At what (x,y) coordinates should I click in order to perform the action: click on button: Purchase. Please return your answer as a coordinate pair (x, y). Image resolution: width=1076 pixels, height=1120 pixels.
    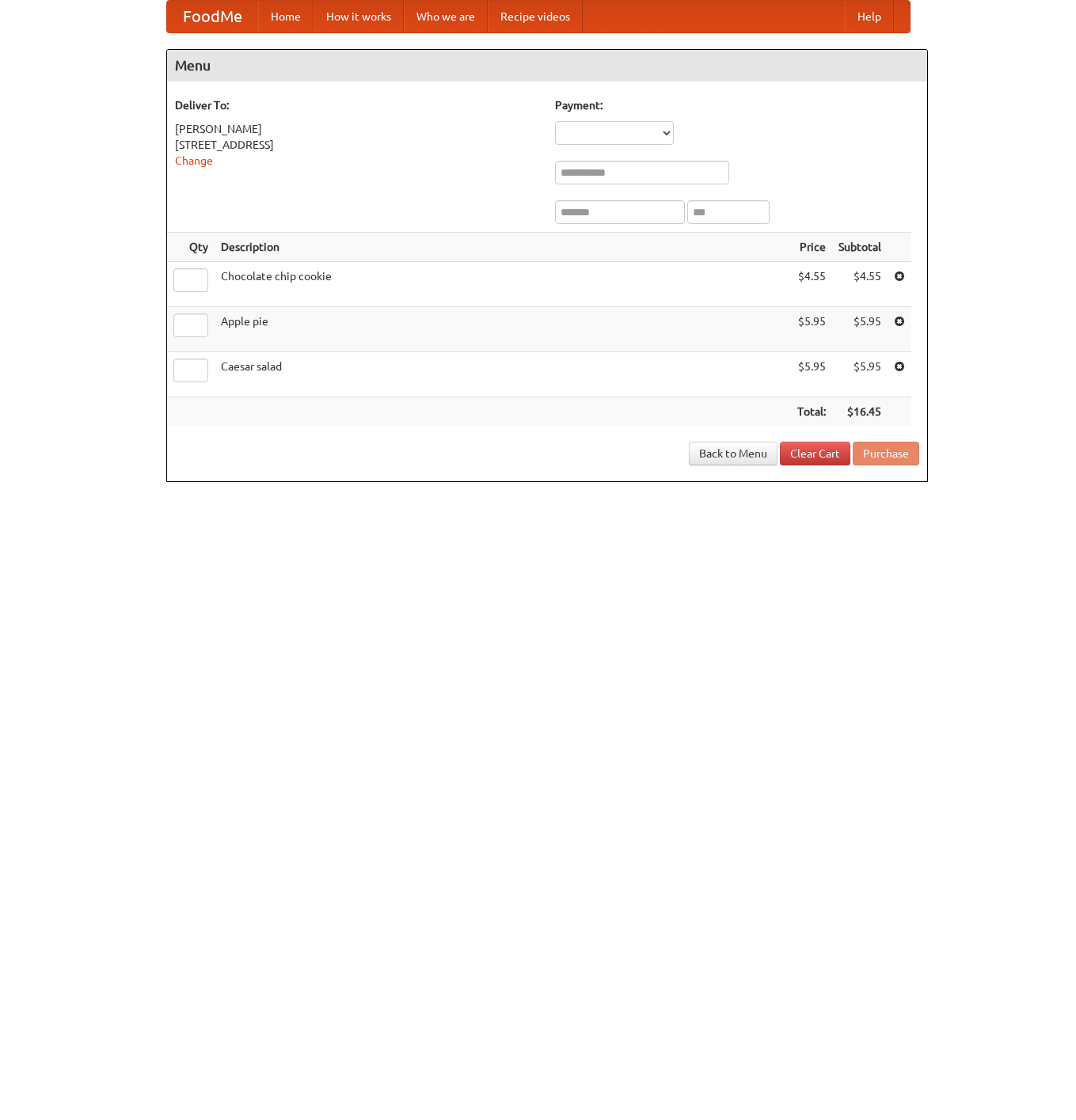
    Looking at the image, I should click on (885, 453).